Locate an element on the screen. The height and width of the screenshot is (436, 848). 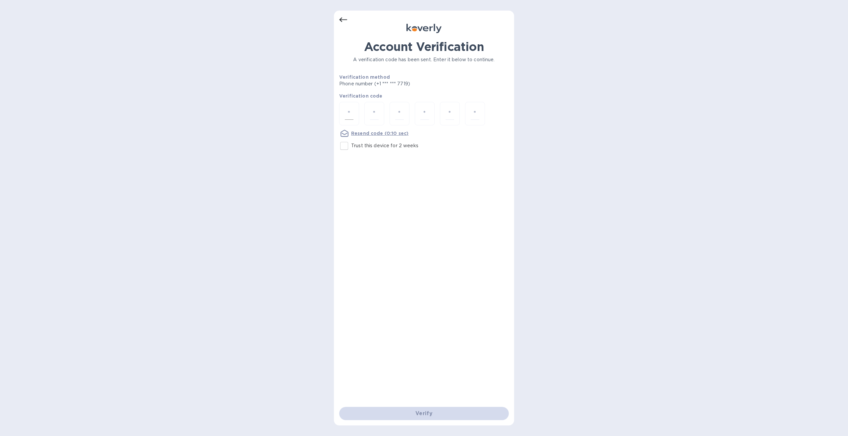
h1: Account Verification is located at coordinates (424, 47).